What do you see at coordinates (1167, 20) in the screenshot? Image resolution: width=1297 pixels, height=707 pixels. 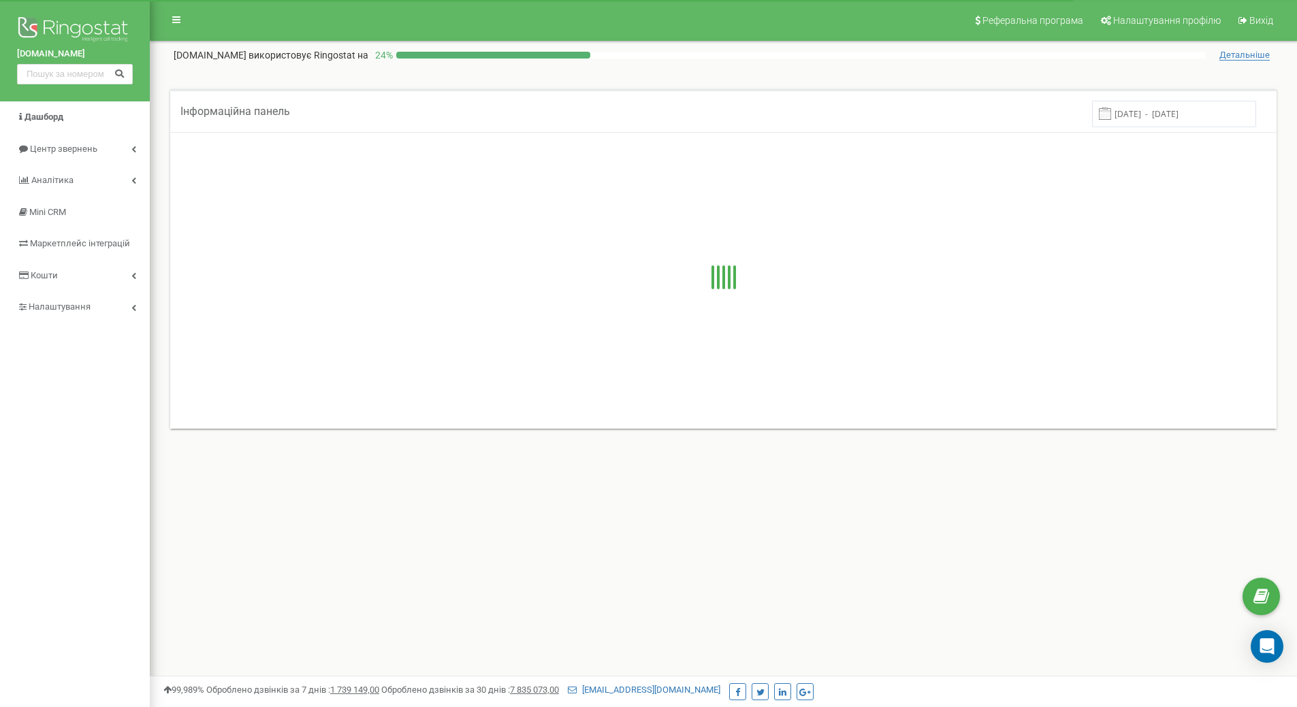 I see `span: Налаштування профілю` at bounding box center [1167, 20].